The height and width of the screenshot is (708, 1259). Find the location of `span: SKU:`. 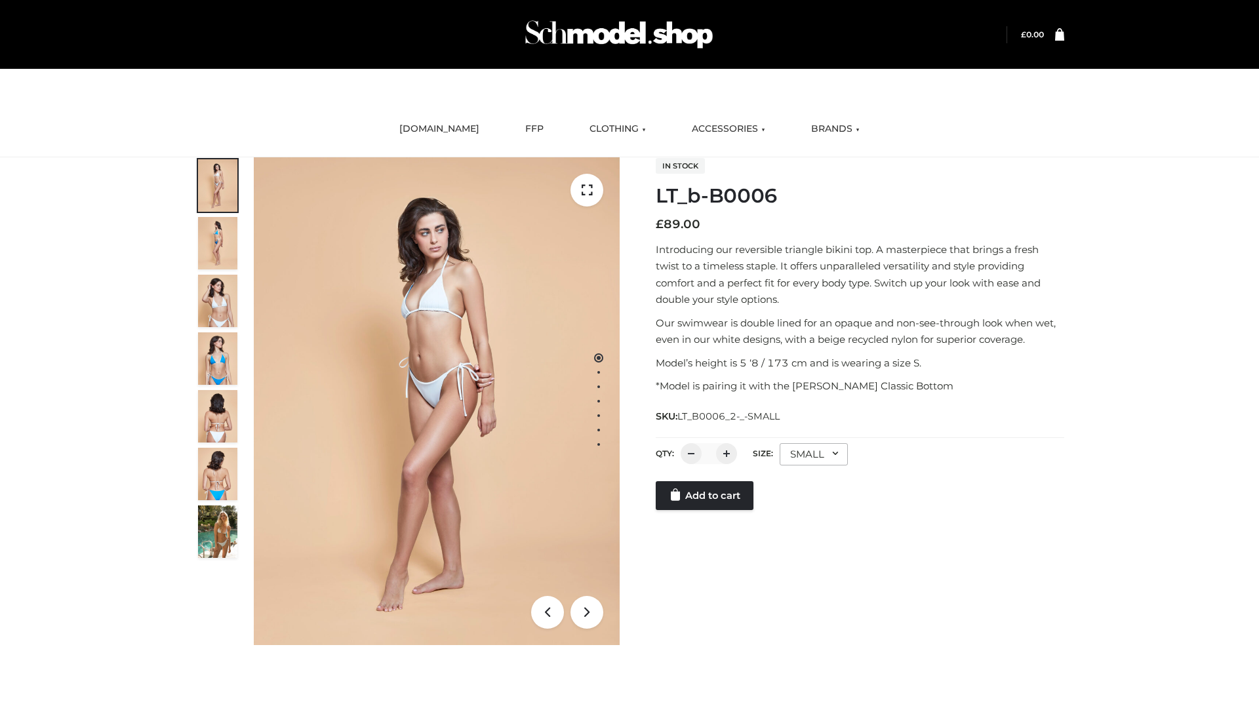

span: SKU: is located at coordinates (718, 416).